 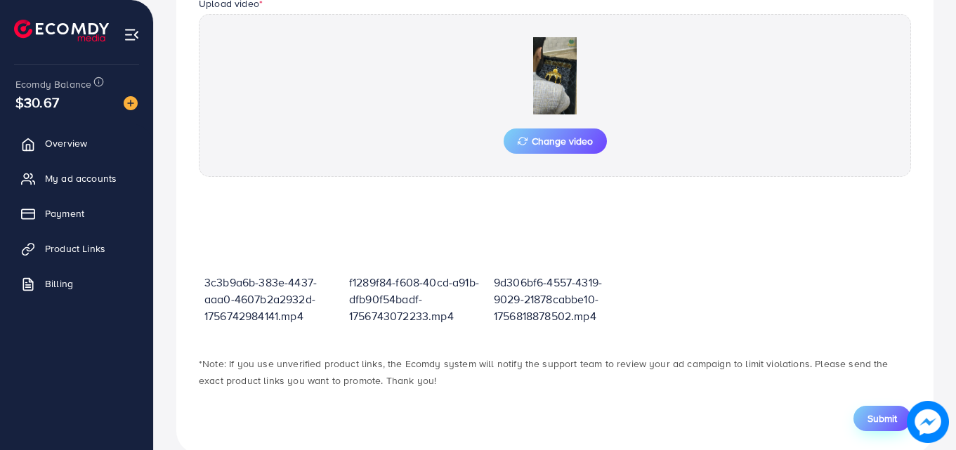 I want to click on span: Payment, so click(x=65, y=214).